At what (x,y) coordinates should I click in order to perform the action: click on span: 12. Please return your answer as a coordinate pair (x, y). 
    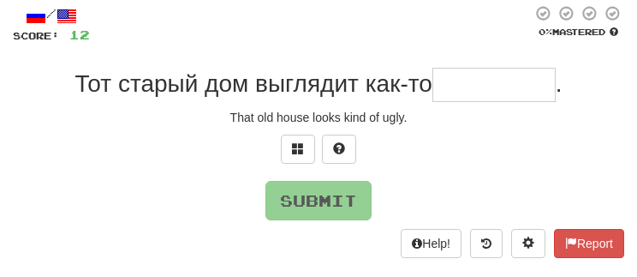
    Looking at the image, I should click on (80, 34).